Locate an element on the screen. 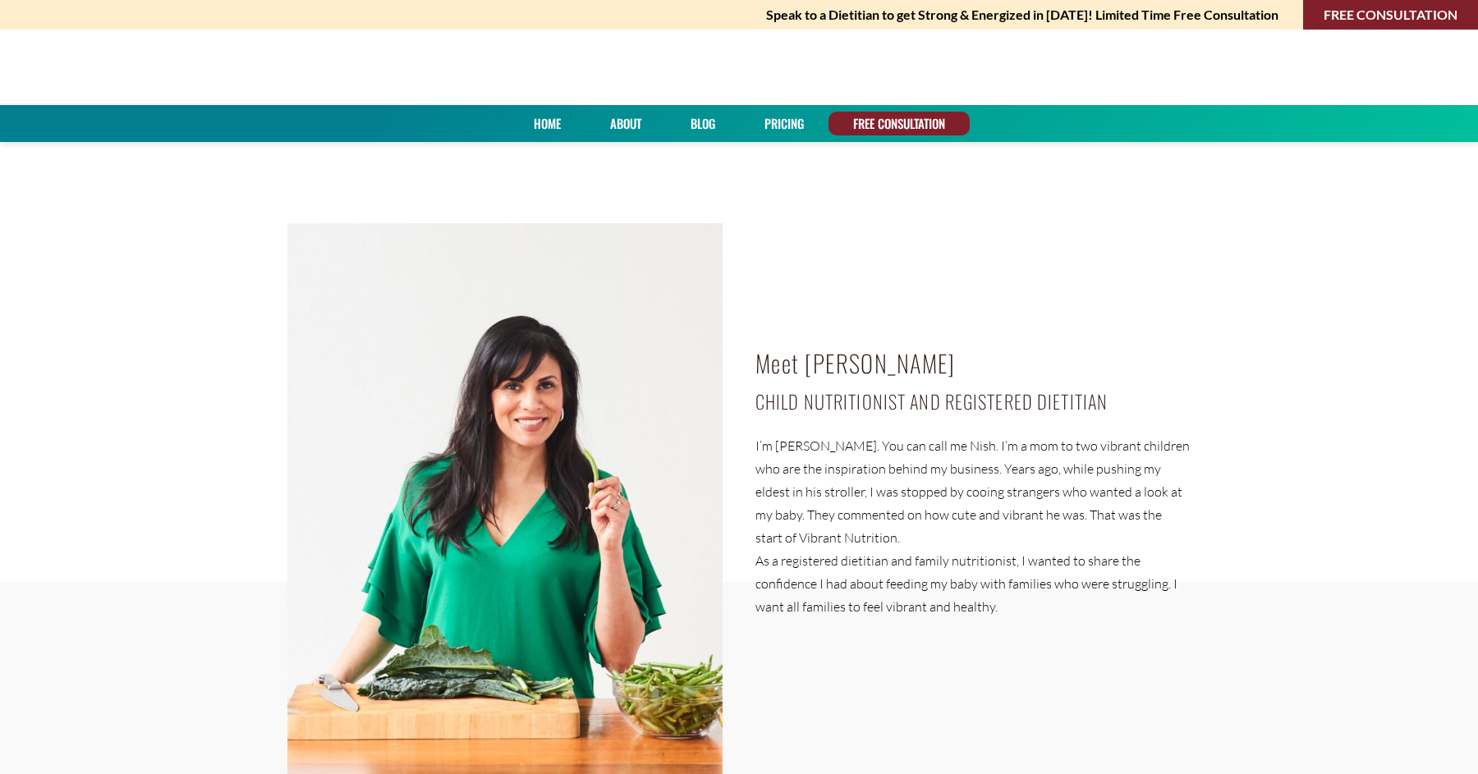 The height and width of the screenshot is (774, 1478). a: FREE CONSULTATION is located at coordinates (899, 123).